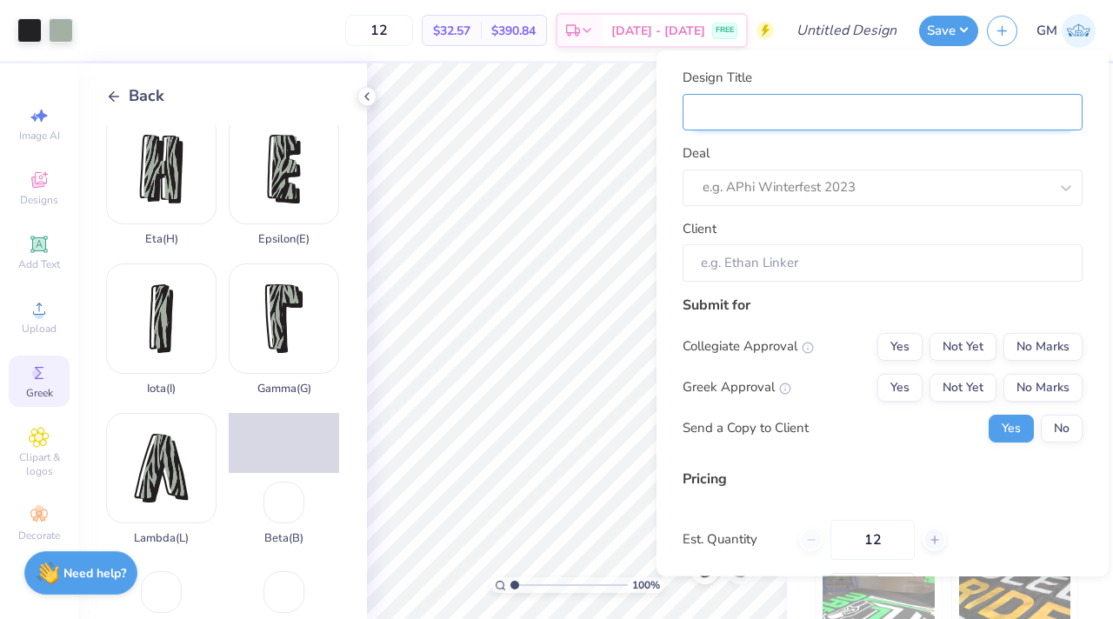 This screenshot has width=1113, height=619. I want to click on label: Design Title, so click(717, 77).